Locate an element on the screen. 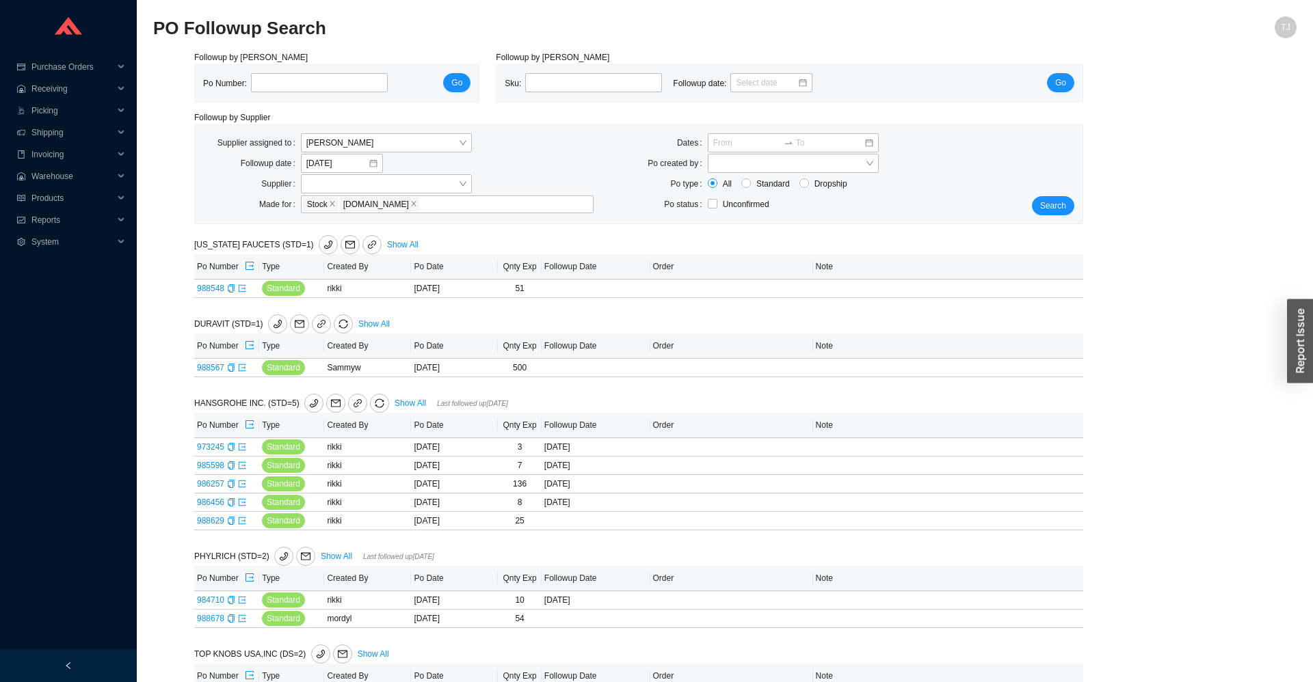 The height and width of the screenshot is (682, 1313). td: 54 is located at coordinates (519, 619).